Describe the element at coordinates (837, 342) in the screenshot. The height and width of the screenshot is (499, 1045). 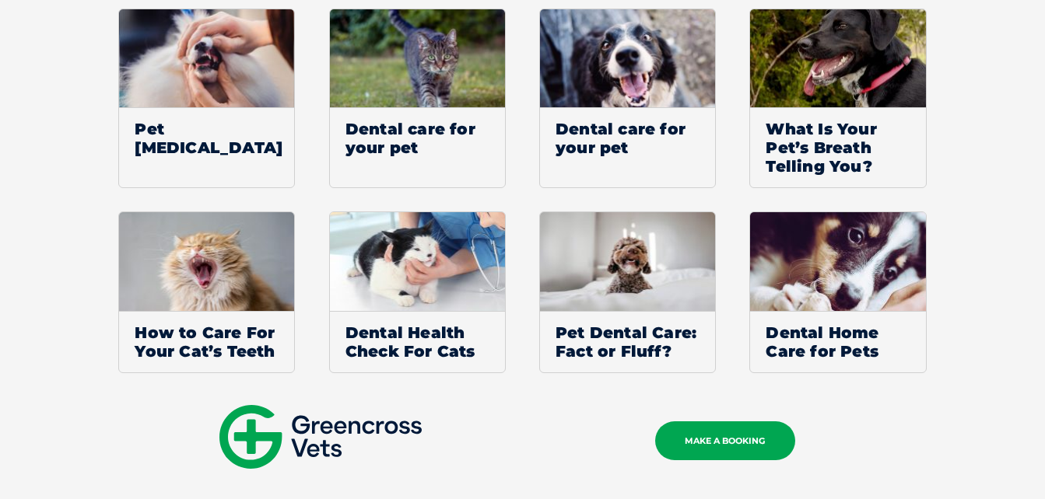
I see `span: Dental Home Care for Pets` at that location.